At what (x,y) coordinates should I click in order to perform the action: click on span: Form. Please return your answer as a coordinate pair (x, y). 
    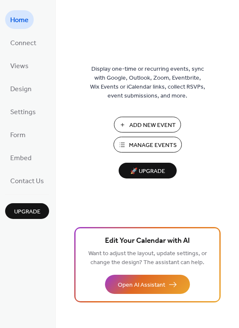
    Looking at the image, I should click on (18, 136).